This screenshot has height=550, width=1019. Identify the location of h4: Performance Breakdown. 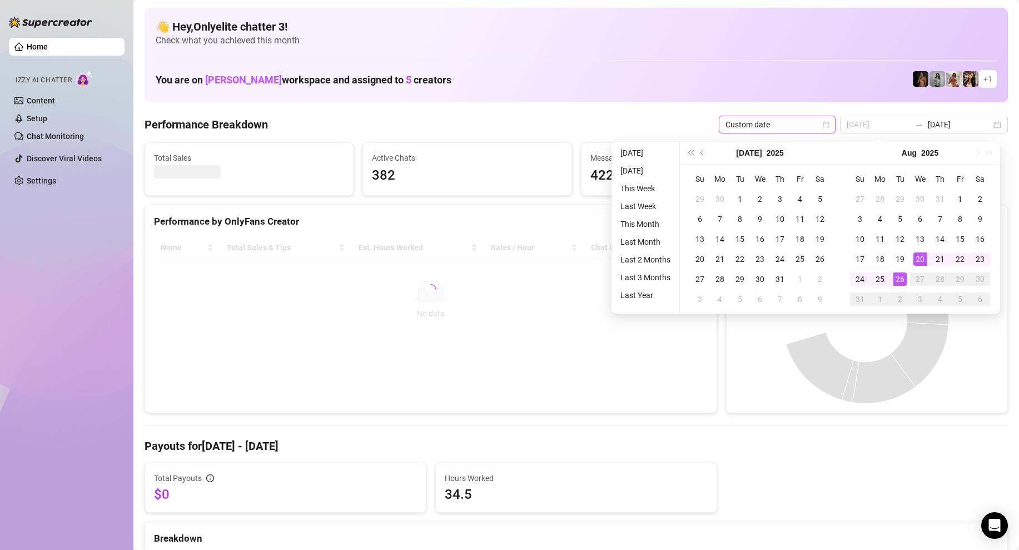
(206, 125).